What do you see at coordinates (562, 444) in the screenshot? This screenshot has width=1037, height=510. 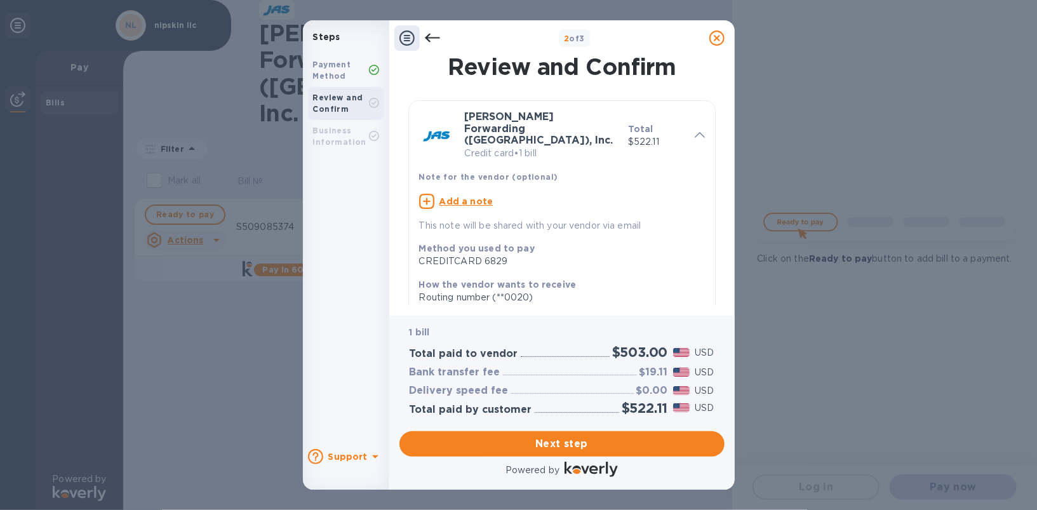 I see `span: Next step` at bounding box center [562, 444].